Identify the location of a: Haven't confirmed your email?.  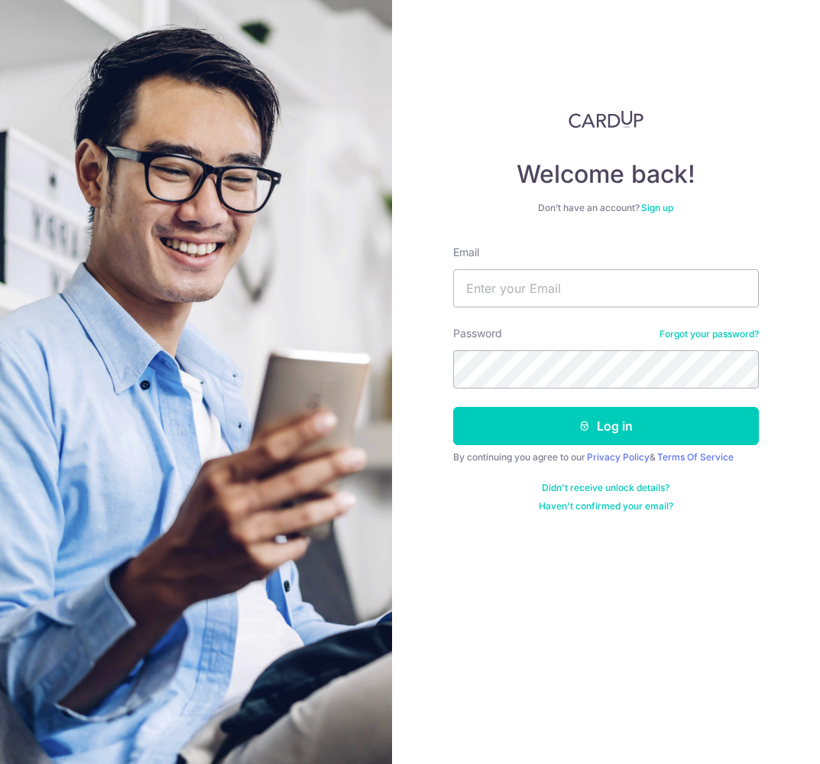
(606, 506).